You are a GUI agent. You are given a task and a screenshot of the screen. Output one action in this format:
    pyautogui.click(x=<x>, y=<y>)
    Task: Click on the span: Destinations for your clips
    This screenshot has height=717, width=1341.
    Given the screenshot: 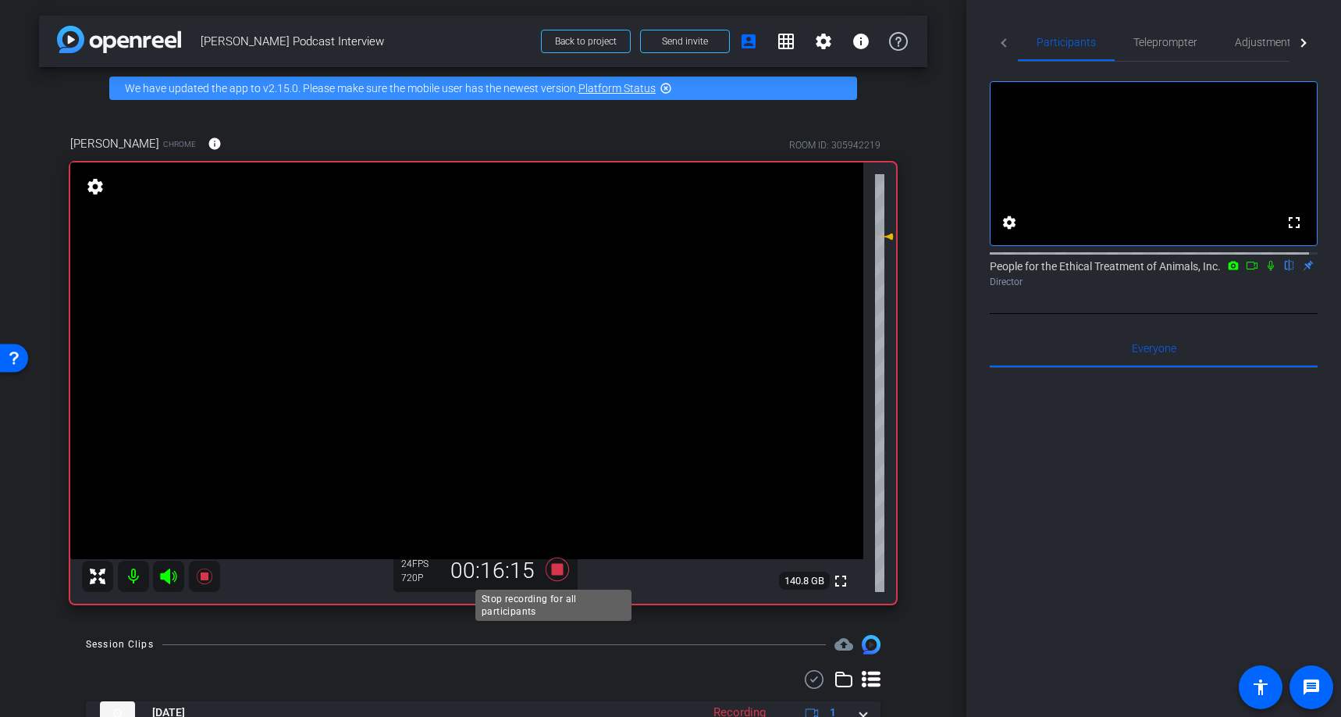 What is the action you would take?
    pyautogui.click(x=844, y=644)
    